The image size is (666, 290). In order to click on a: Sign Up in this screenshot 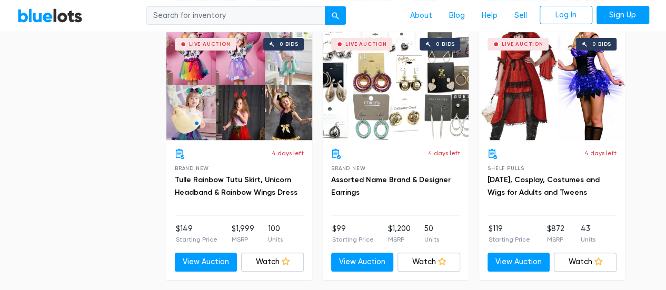, I will do `click(623, 15)`.